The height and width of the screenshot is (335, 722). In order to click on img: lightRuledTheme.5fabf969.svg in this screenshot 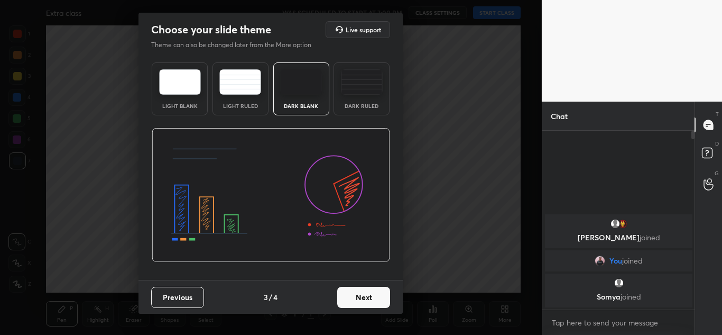, I will do `click(240, 82)`.